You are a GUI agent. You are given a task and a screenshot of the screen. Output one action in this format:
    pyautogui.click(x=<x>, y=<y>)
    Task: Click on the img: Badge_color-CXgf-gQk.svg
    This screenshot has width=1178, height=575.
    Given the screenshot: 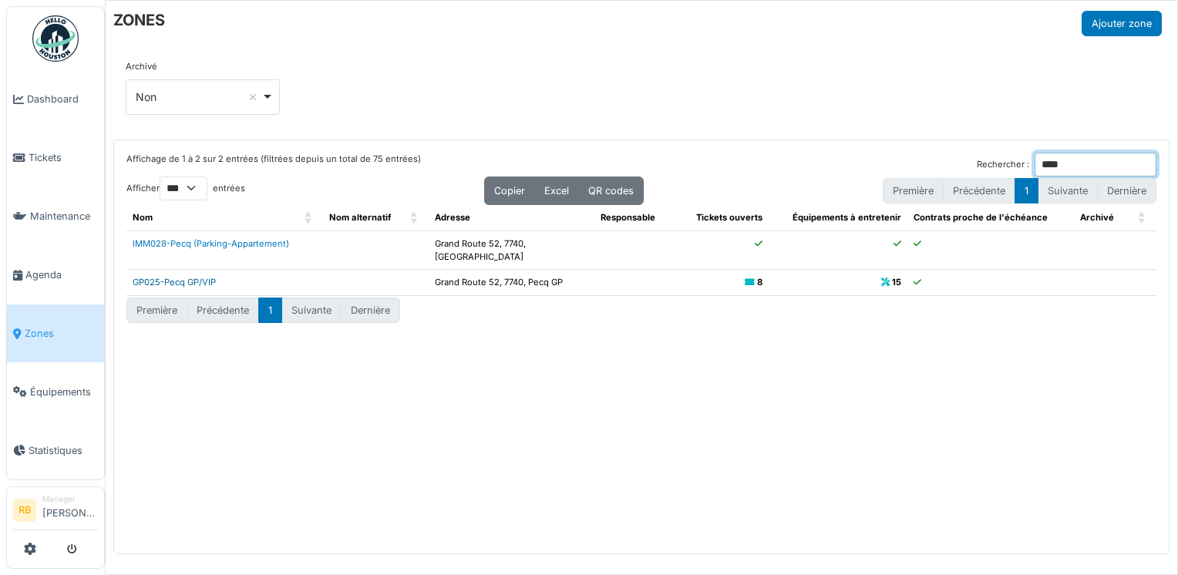 What is the action you would take?
    pyautogui.click(x=56, y=39)
    